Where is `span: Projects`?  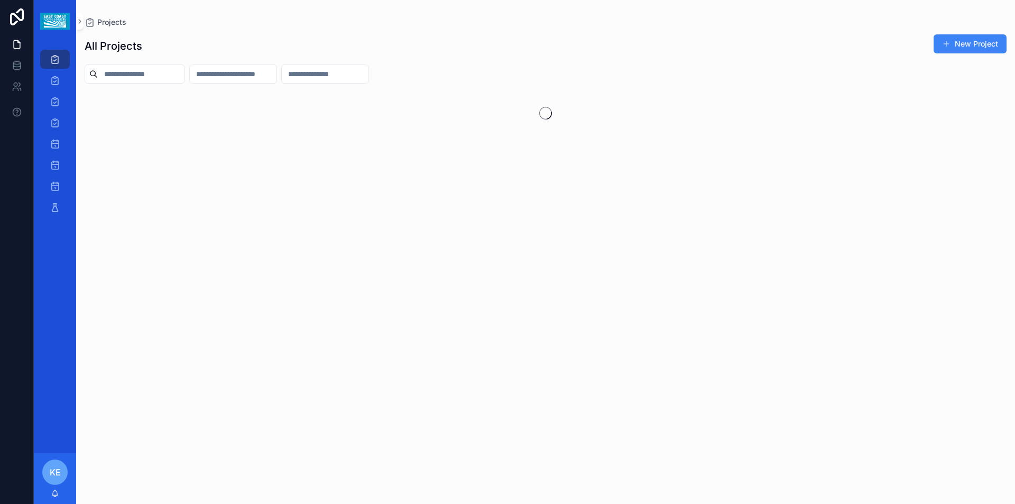 span: Projects is located at coordinates (111, 22).